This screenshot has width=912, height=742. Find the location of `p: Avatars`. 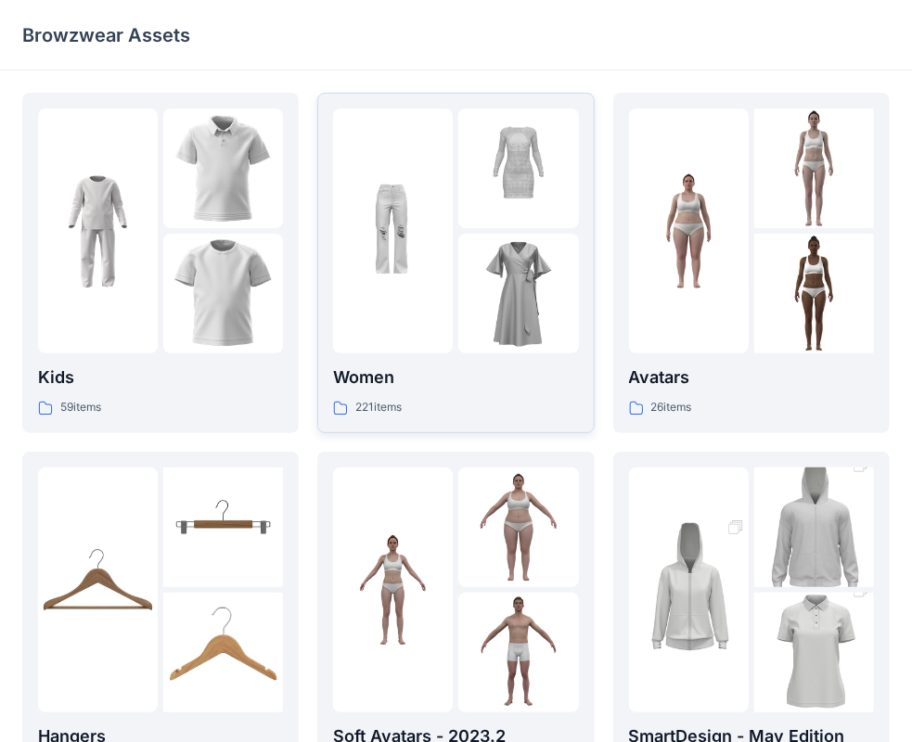

p: Avatars is located at coordinates (751, 378).